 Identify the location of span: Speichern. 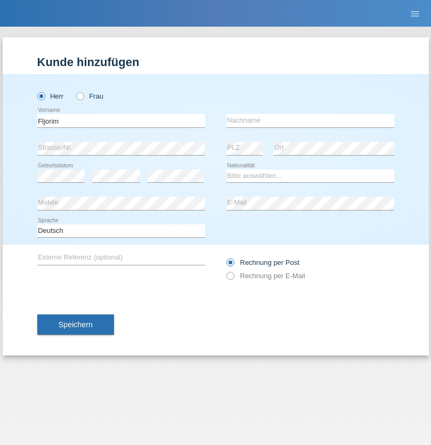
(76, 324).